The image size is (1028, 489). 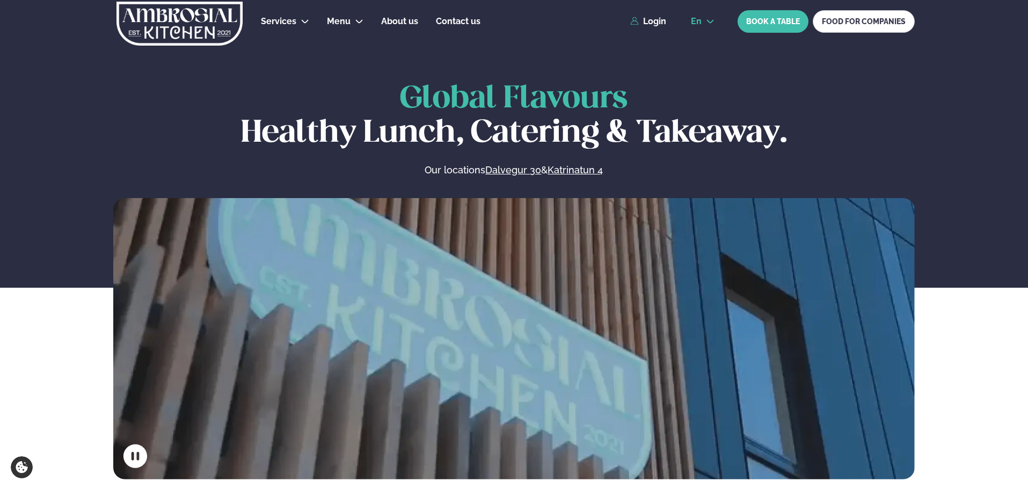 What do you see at coordinates (514, 170) in the screenshot?
I see `p: Our locations &` at bounding box center [514, 170].